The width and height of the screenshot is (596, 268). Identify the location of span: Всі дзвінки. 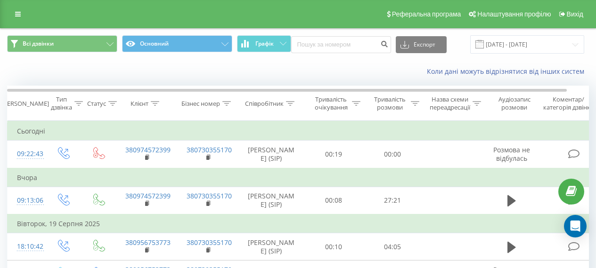
(38, 44).